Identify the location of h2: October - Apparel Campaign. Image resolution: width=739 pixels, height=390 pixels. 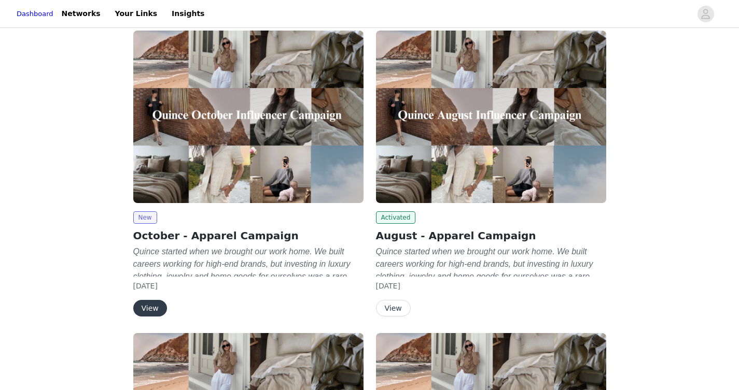
(248, 236).